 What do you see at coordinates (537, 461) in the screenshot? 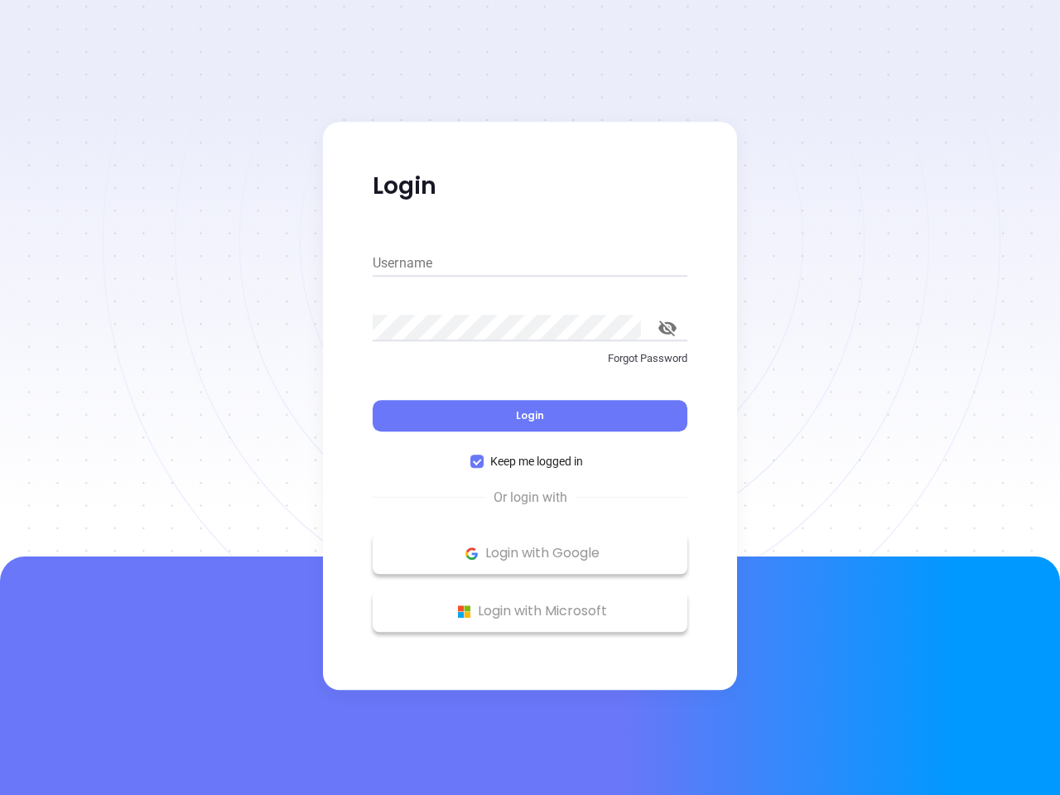
I see `span: Keep me logged in` at bounding box center [537, 461].